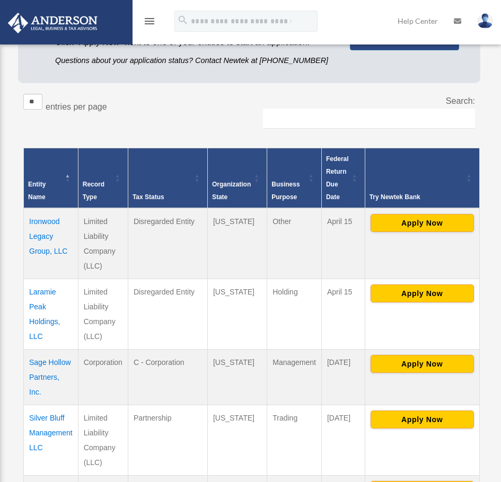 This screenshot has width=501, height=482. Describe the element at coordinates (51, 440) in the screenshot. I see `td: Silver Bluff Management LLC` at that location.